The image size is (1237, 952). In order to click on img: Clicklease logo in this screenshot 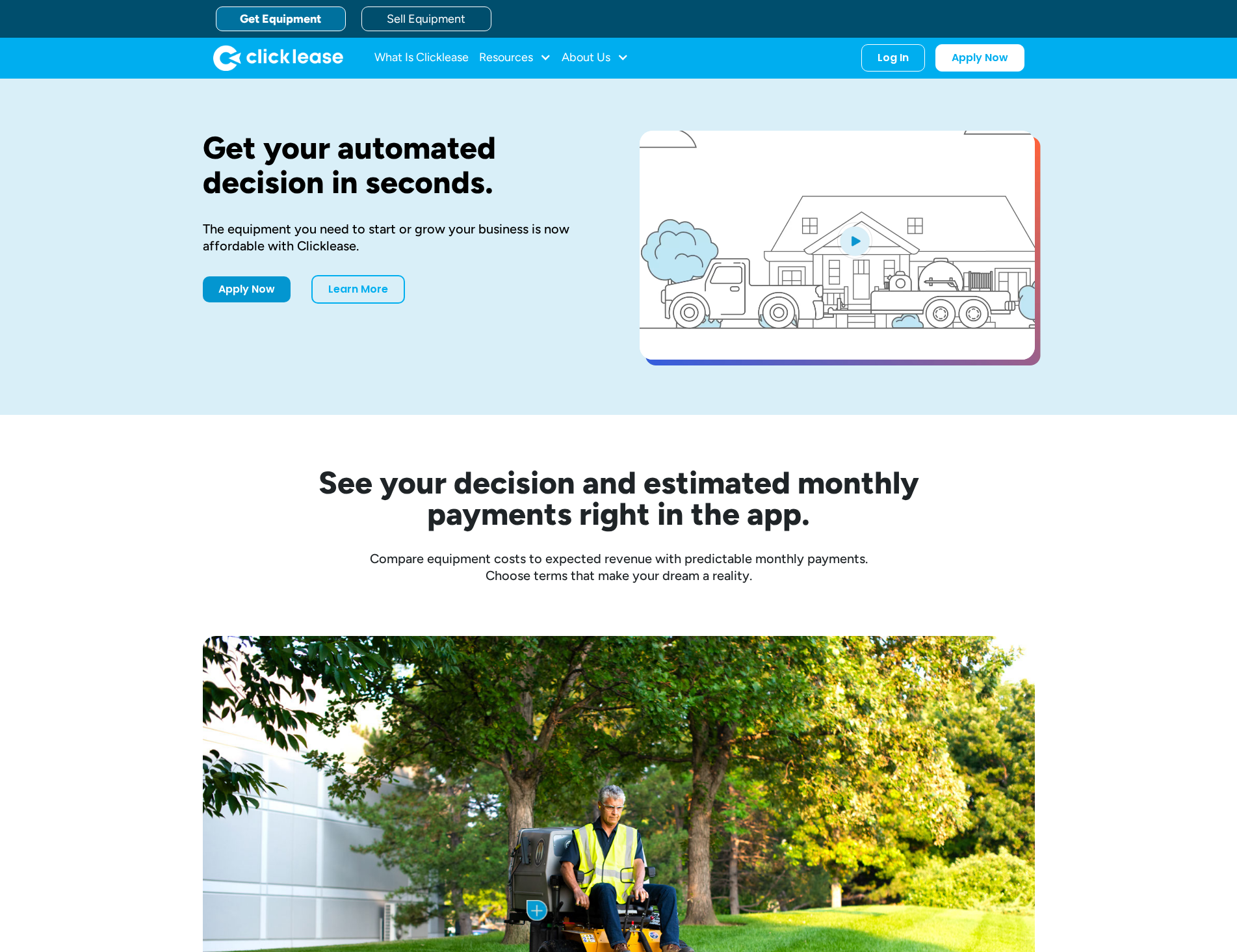, I will do `click(278, 58)`.